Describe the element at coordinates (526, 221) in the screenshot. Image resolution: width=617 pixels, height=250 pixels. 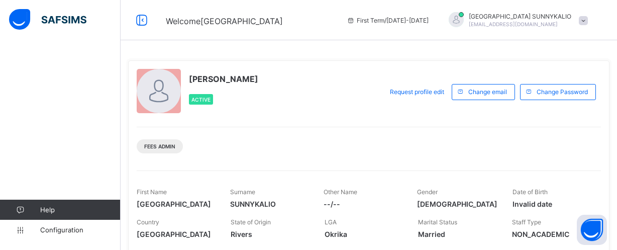
I see `span: Staff Type` at that location.